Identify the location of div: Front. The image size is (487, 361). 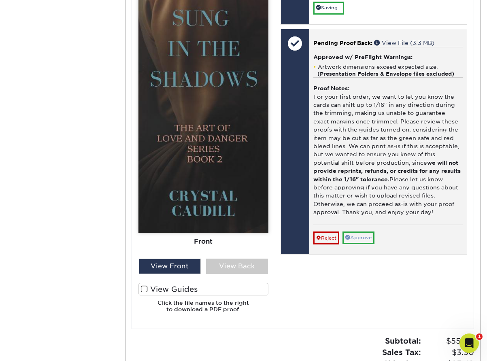
(203, 242).